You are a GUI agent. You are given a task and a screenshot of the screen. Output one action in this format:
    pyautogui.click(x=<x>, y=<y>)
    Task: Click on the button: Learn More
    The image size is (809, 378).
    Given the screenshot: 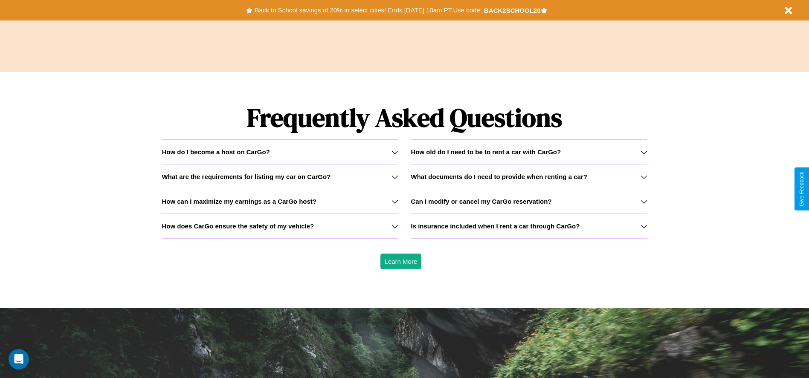 What is the action you would take?
    pyautogui.click(x=401, y=261)
    